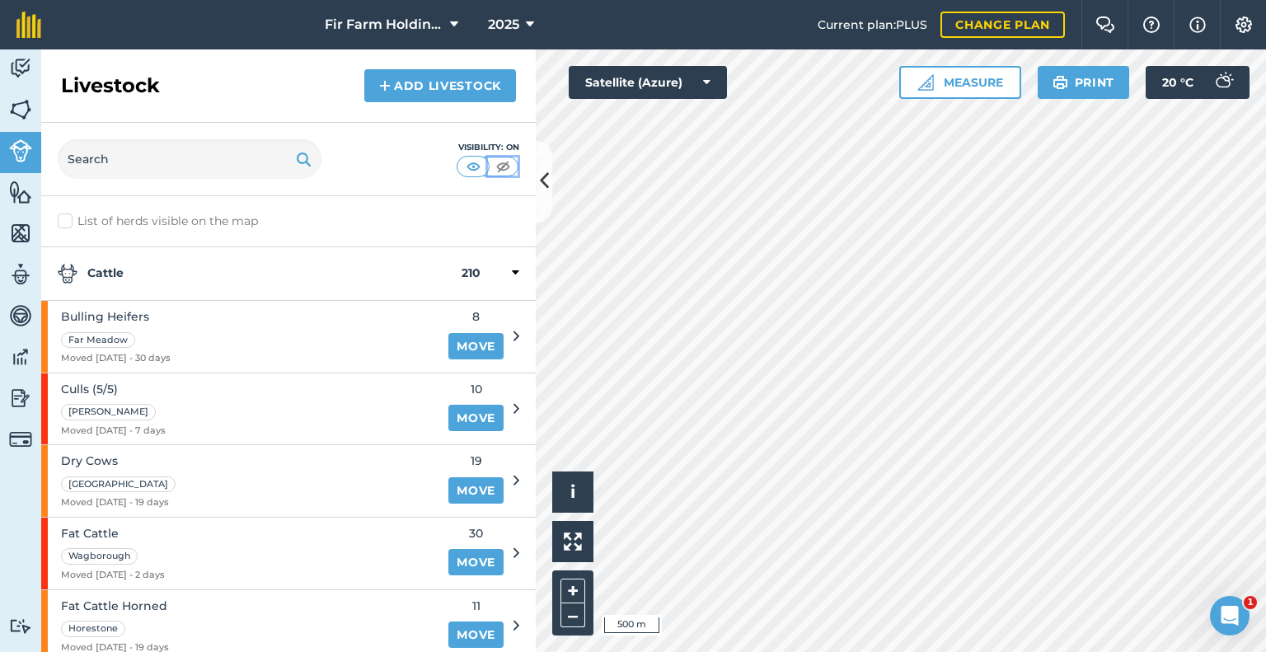 Image resolution: width=1266 pixels, height=652 pixels. What do you see at coordinates (476, 389) in the screenshot?
I see `span: 10` at bounding box center [476, 389].